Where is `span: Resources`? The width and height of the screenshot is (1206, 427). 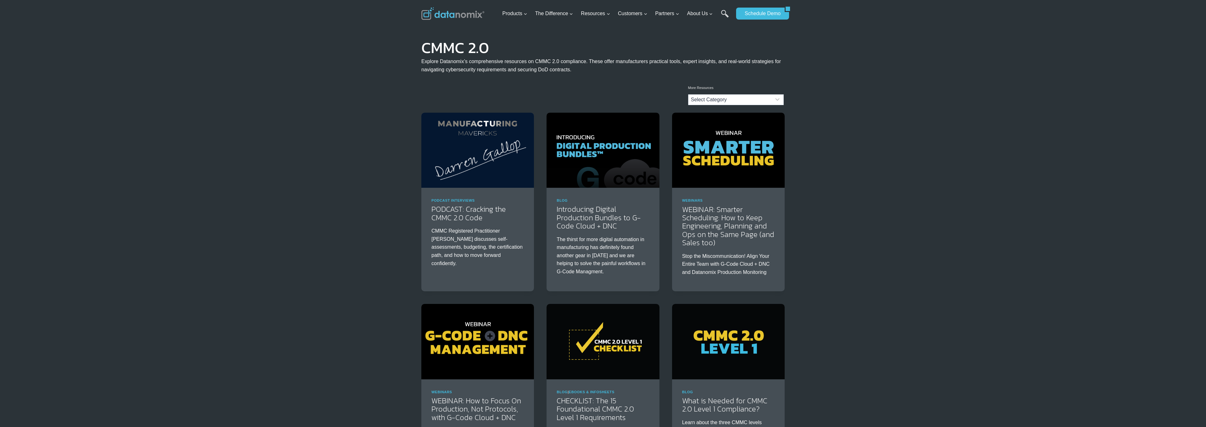 span: Resources is located at coordinates (595, 14).